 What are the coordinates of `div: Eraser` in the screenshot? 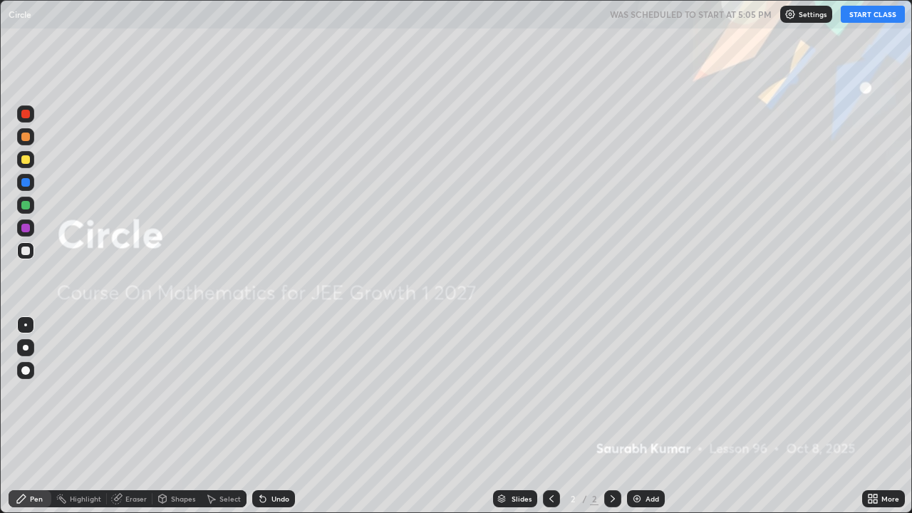 It's located at (136, 499).